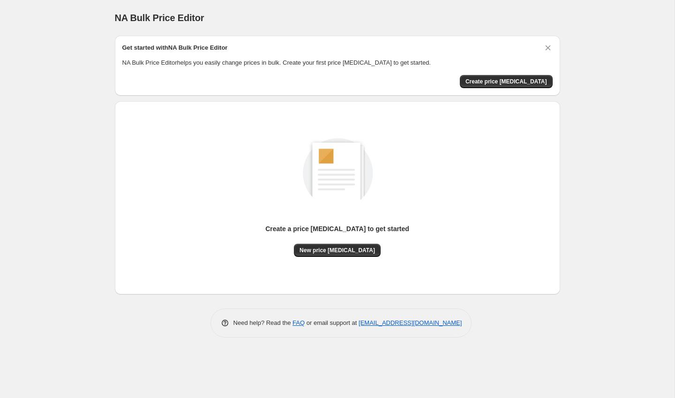 This screenshot has width=675, height=398. What do you see at coordinates (337, 63) in the screenshot?
I see `p: NA Bulk Price Editor helps you easily change prices in bulk. Create your first price [MEDICAL_DAT...` at bounding box center [337, 63].